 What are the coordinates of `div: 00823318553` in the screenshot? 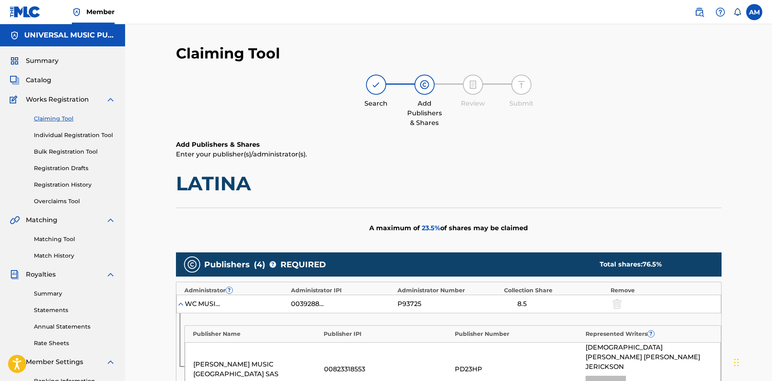 It's located at (387, 370).